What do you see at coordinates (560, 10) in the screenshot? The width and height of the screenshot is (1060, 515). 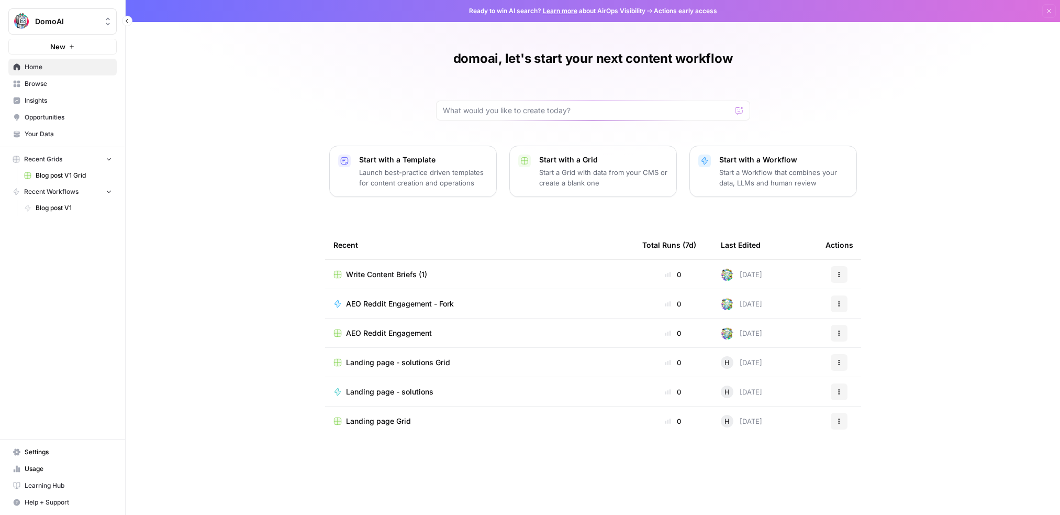 I see `a: Learn more` at bounding box center [560, 10].